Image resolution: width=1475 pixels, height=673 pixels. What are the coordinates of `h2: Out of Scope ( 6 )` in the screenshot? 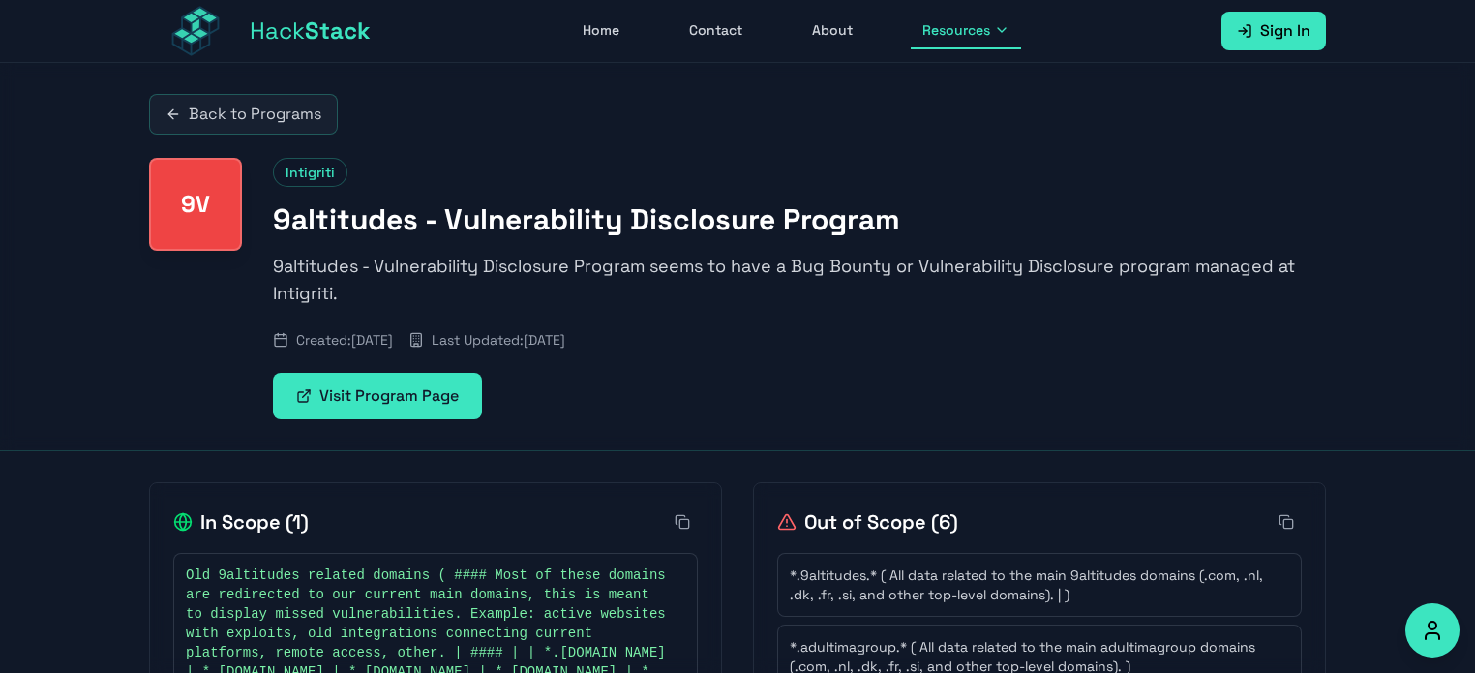 It's located at (867, 522).